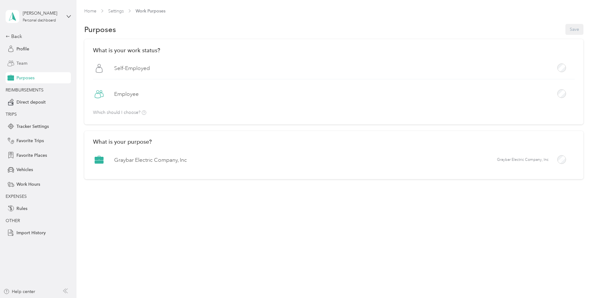 The width and height of the screenshot is (594, 298). I want to click on span: Rules, so click(22, 208).